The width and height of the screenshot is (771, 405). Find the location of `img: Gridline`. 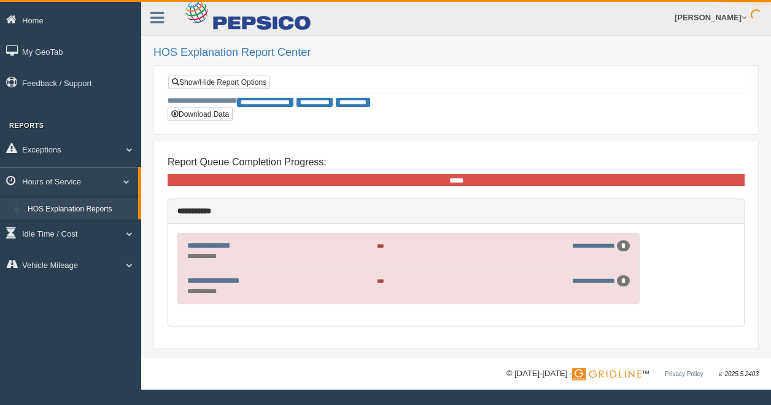

img: Gridline is located at coordinates (607, 374).